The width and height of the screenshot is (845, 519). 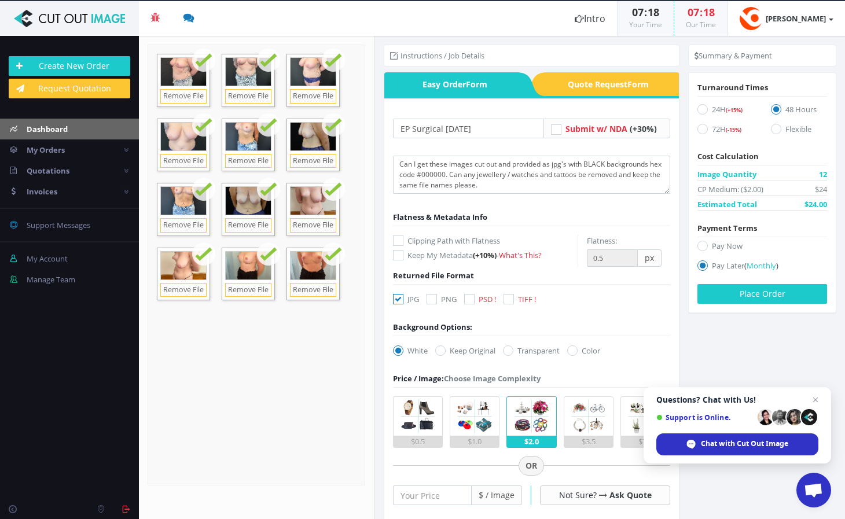 I want to click on label: 24H, so click(x=725, y=111).